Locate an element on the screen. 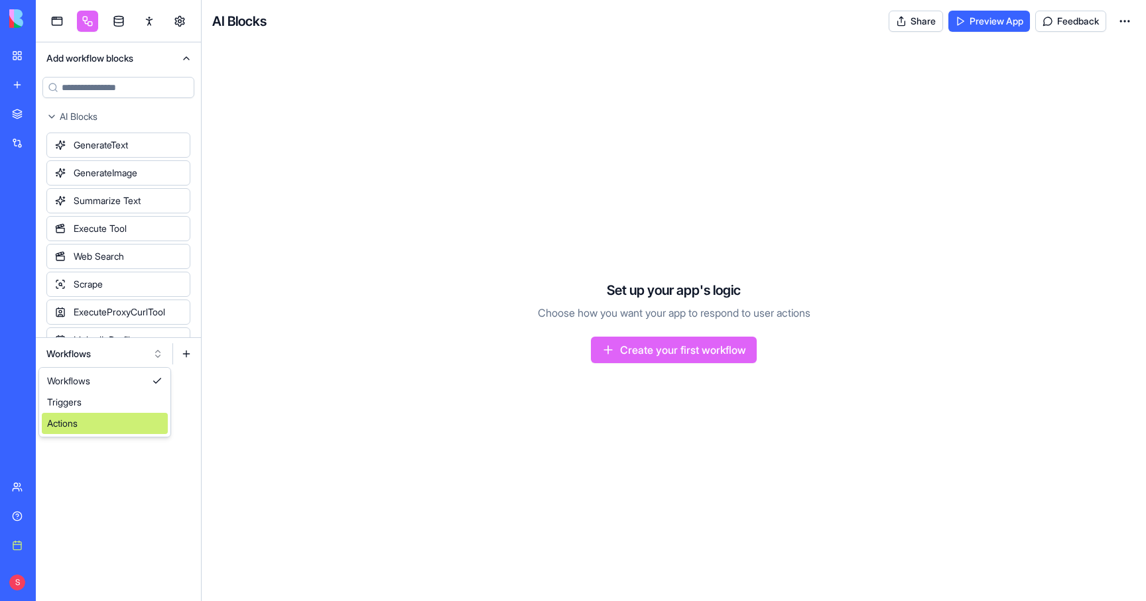  a: Preview App is located at coordinates (988, 21).